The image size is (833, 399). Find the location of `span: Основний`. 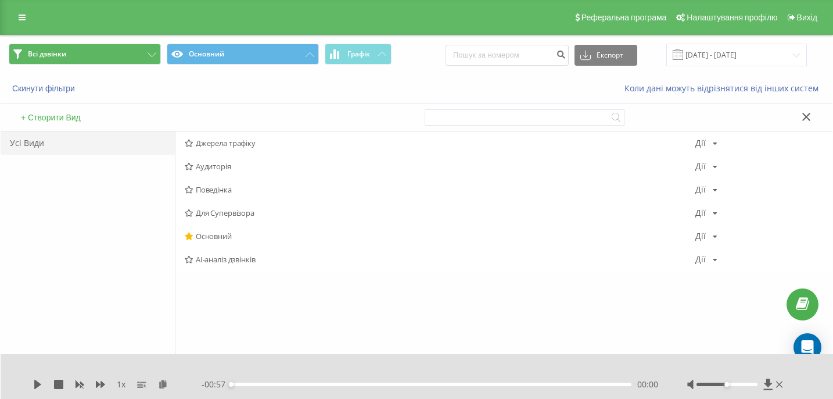

span: Основний is located at coordinates (440, 236).